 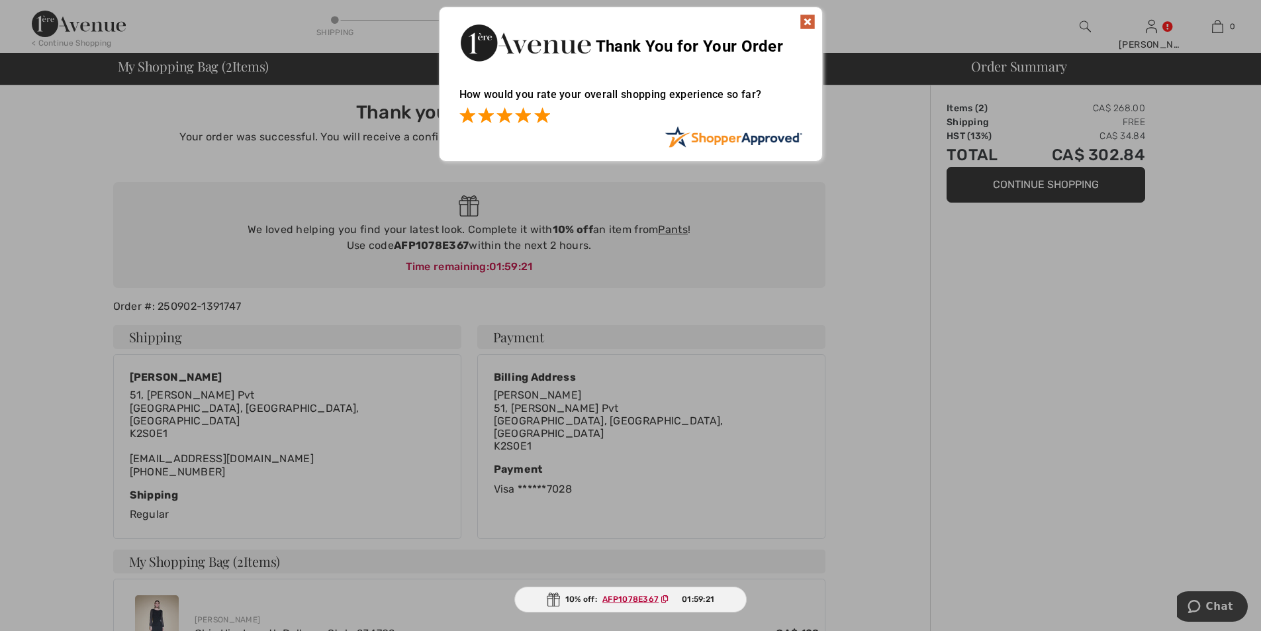 I want to click on span: Thank You for Your Order, so click(x=689, y=46).